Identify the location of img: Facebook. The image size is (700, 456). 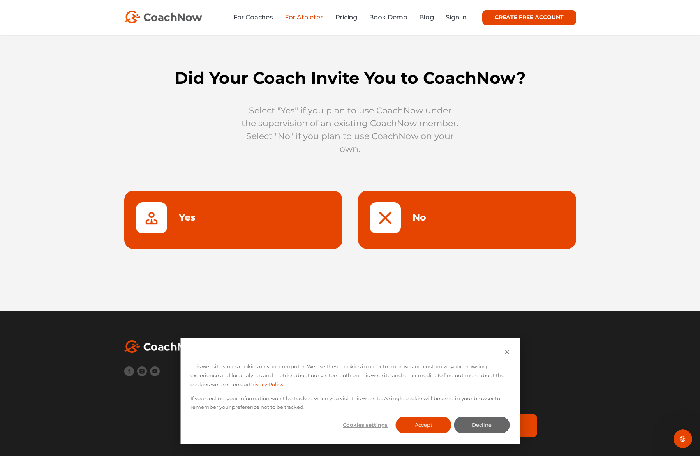
(129, 371).